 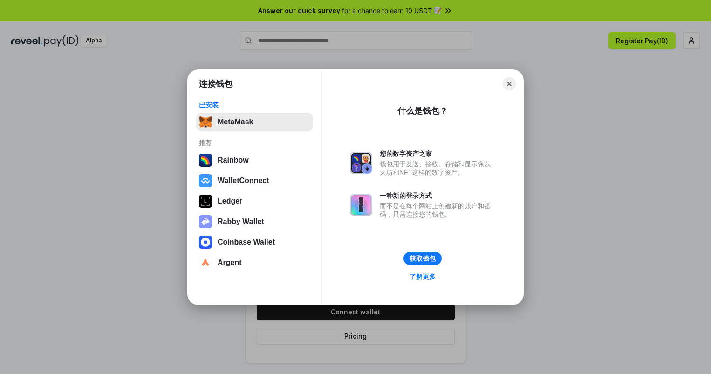 What do you see at coordinates (509, 84) in the screenshot?
I see `button: Close` at bounding box center [509, 84].